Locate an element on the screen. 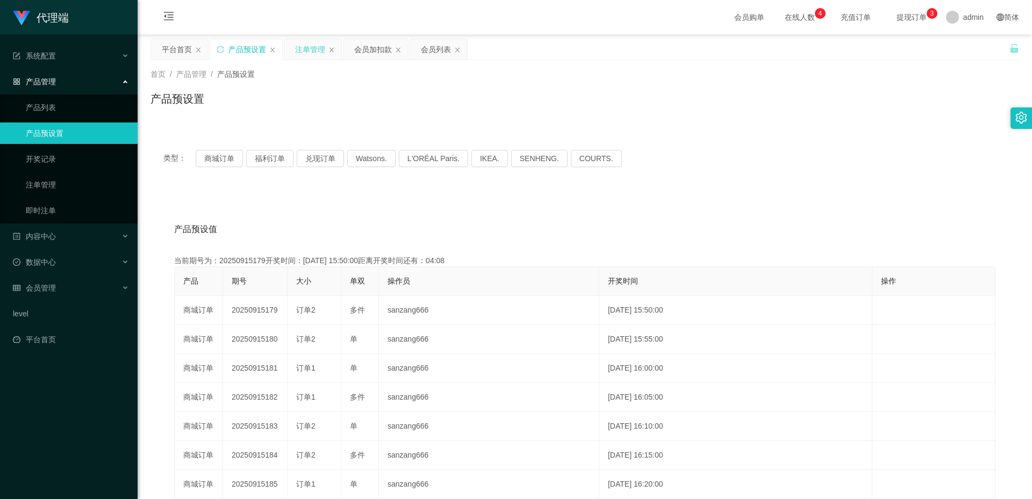 The width and height of the screenshot is (1032, 499). p: 3 is located at coordinates (932, 13).